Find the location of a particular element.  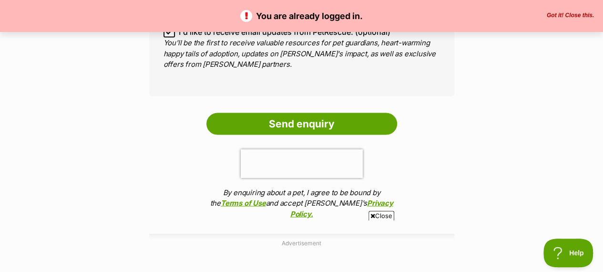

span: Close is located at coordinates (381, 215).